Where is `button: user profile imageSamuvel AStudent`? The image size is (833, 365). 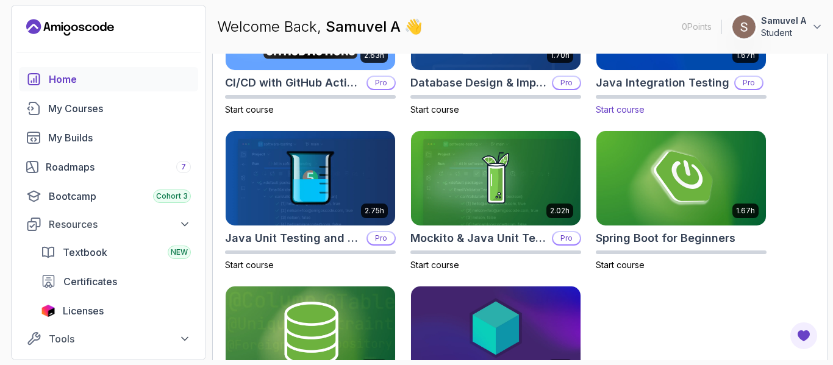 button: user profile imageSamuvel AStudent is located at coordinates (777, 27).